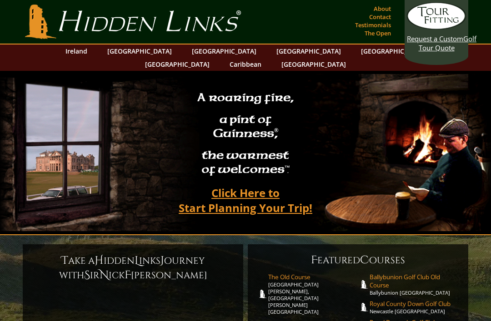  Describe the element at coordinates (378, 33) in the screenshot. I see `a: The Open` at that location.